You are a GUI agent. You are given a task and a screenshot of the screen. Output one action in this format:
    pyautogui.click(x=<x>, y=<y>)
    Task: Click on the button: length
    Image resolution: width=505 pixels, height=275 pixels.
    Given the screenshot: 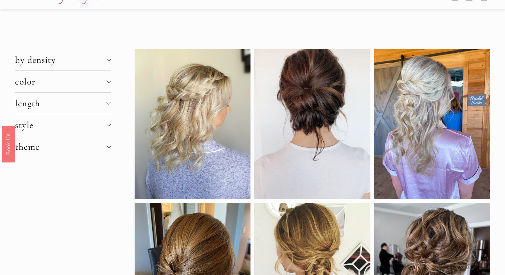 What is the action you would take?
    pyautogui.click(x=63, y=103)
    